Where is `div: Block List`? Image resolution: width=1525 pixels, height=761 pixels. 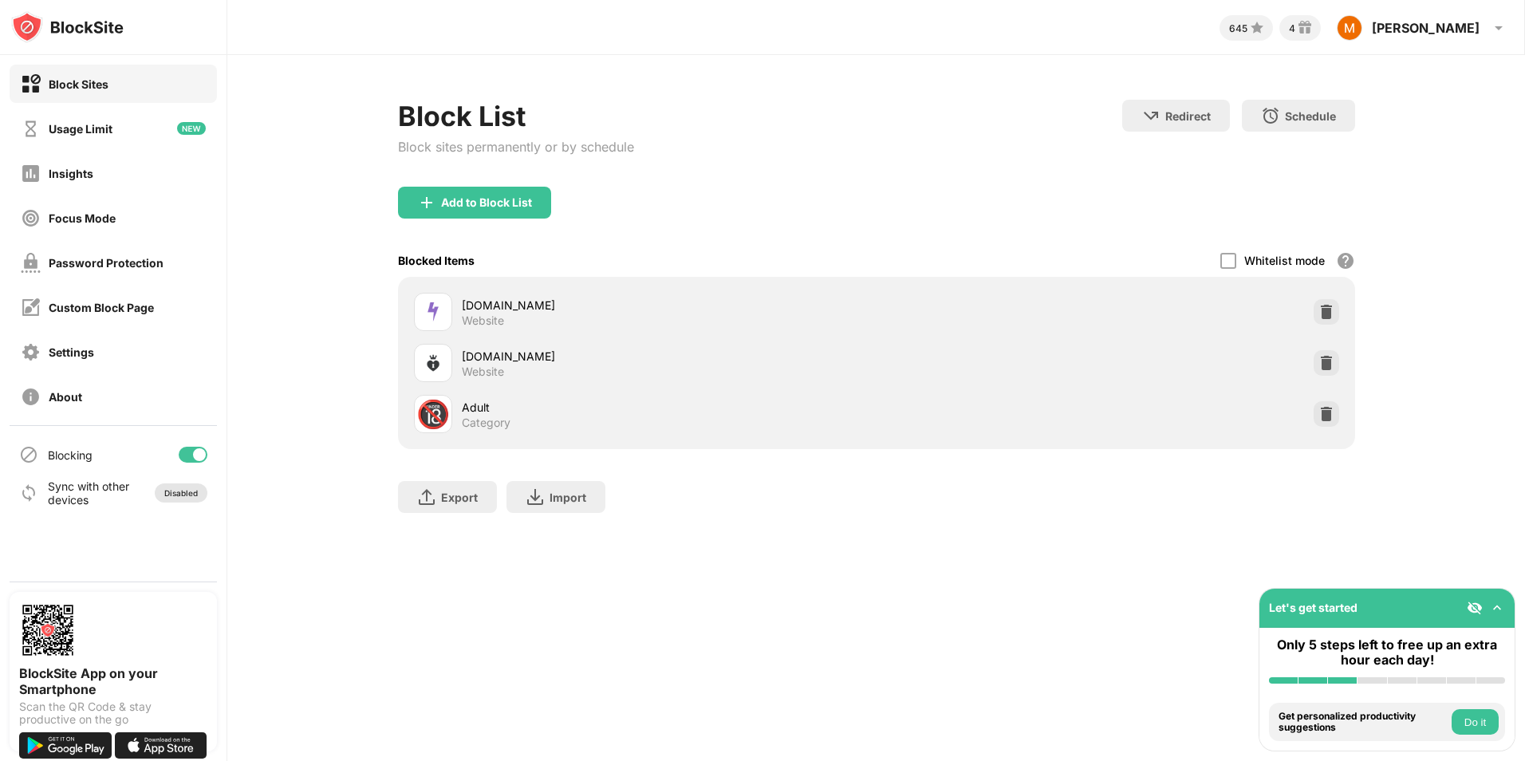 div: Block List is located at coordinates (516, 116).